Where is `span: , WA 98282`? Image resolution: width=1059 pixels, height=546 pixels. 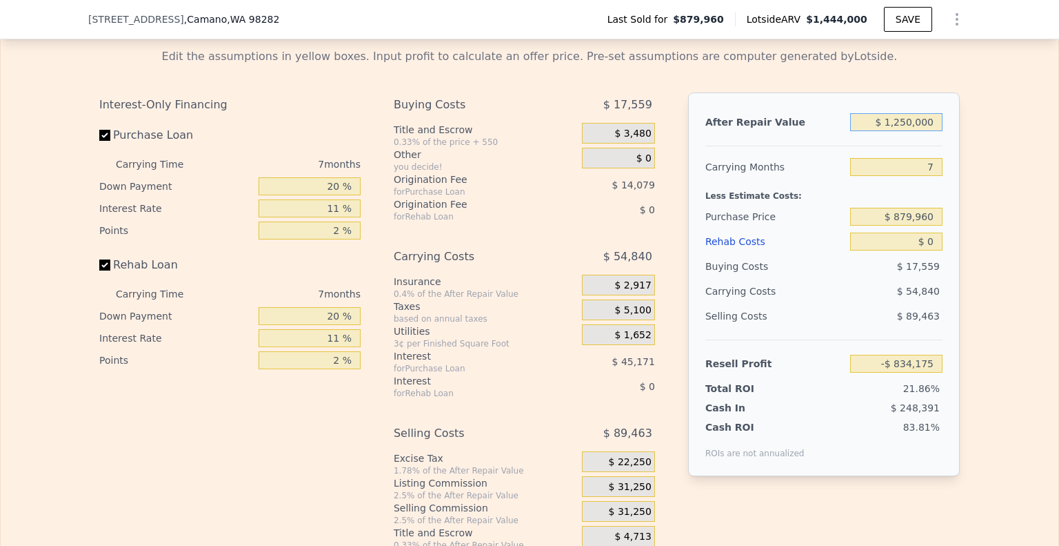 span: , WA 98282 is located at coordinates (253, 19).